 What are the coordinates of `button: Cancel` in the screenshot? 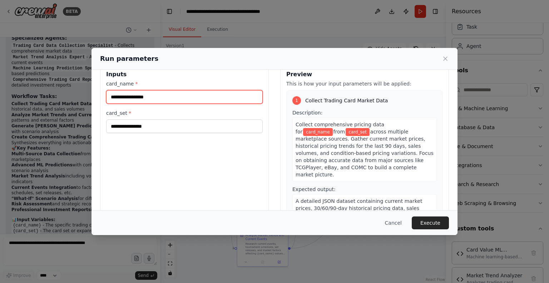 It's located at (393, 223).